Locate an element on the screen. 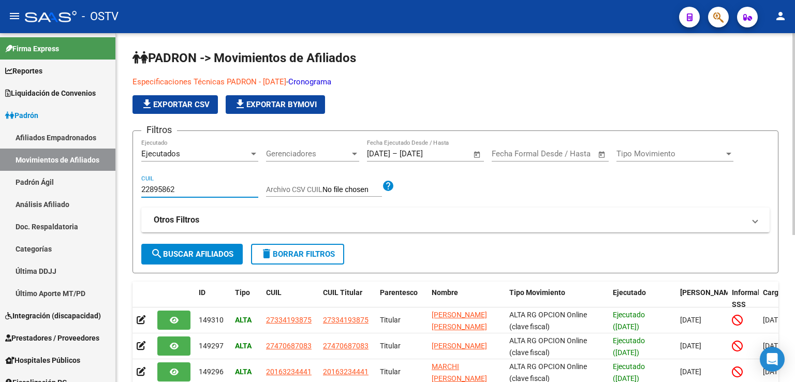 The height and width of the screenshot is (382, 795). span: Ejecutado is located at coordinates (630, 293).